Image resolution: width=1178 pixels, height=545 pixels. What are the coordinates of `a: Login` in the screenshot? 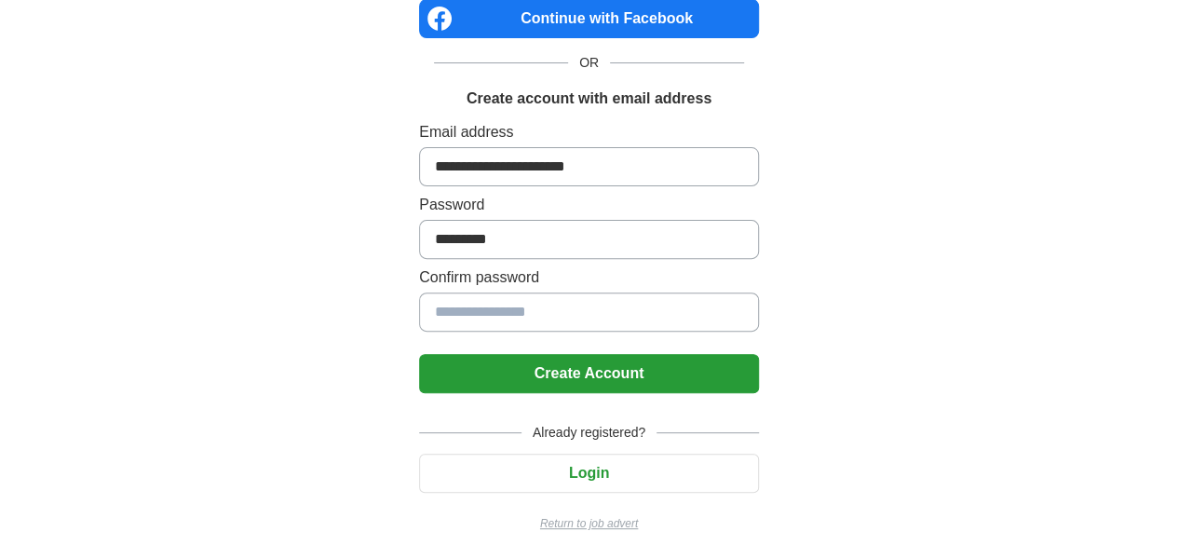 It's located at (588, 472).